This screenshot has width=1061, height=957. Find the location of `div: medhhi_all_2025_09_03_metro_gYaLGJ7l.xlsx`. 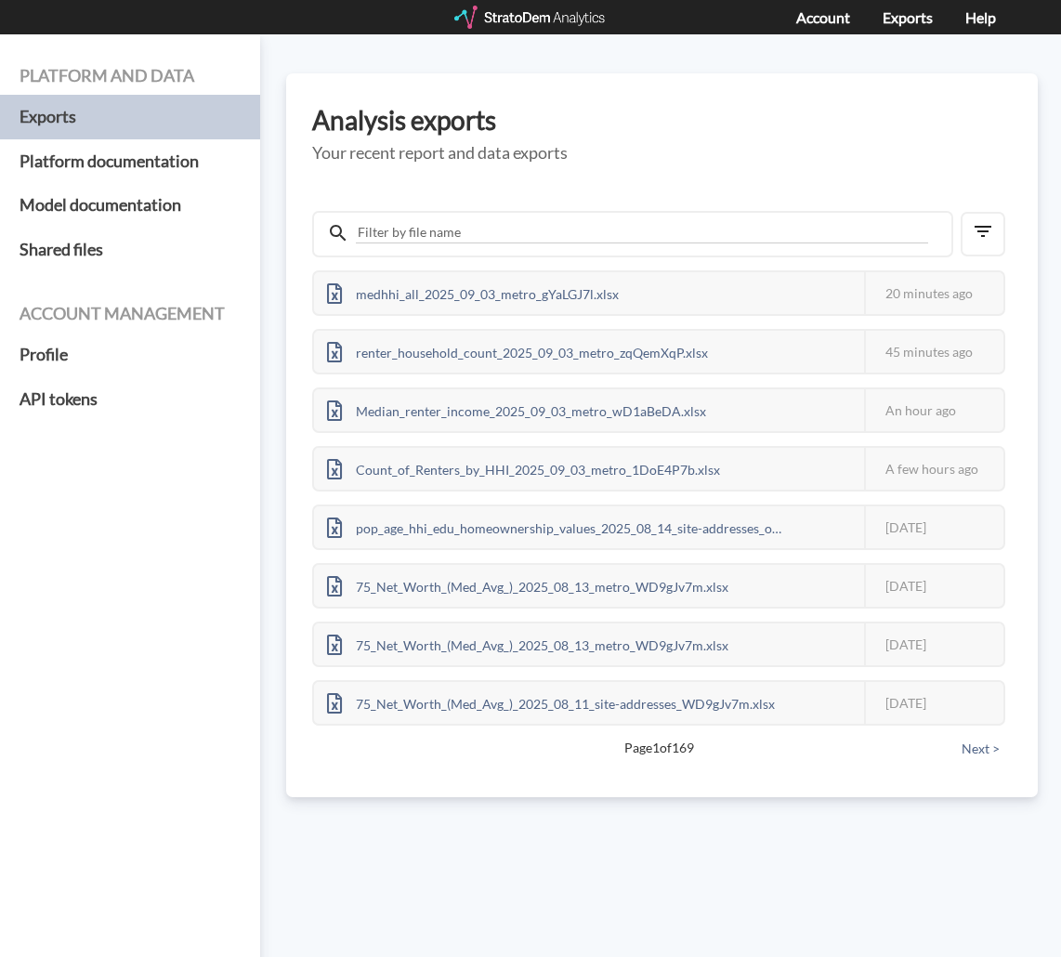

div: medhhi_all_2025_09_03_metro_gYaLGJ7l.xlsx is located at coordinates (473, 293).